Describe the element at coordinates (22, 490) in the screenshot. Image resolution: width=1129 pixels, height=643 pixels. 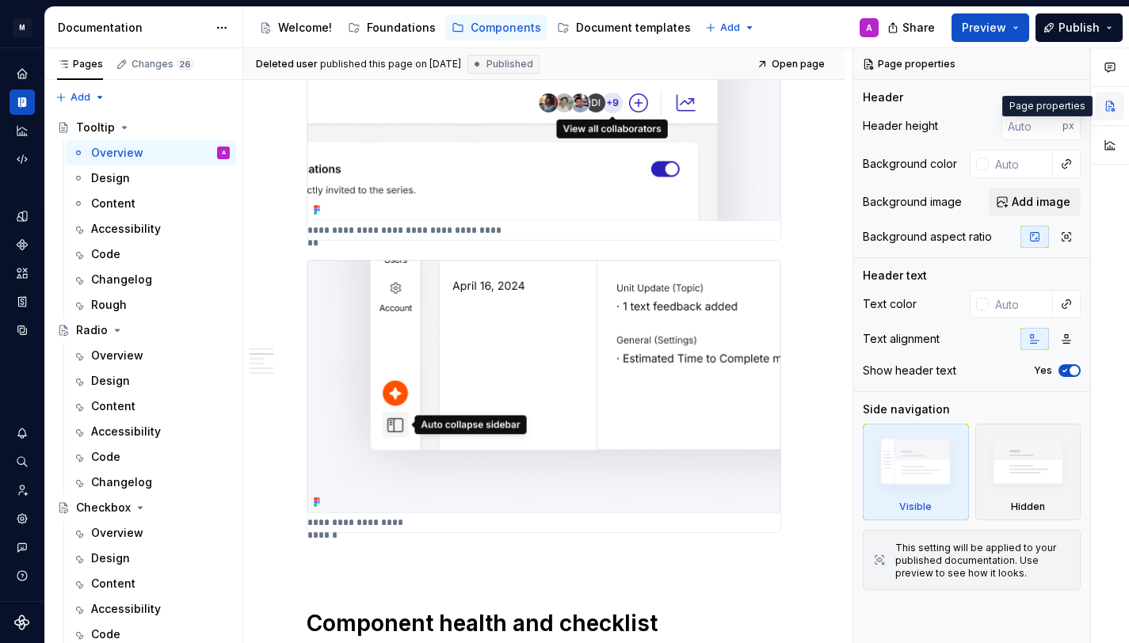
I see `a: Invite team` at that location.